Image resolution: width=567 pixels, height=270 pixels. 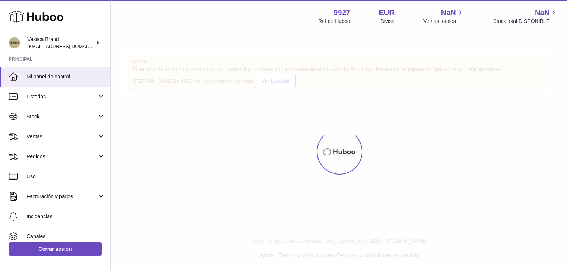 What do you see at coordinates (388, 21) in the screenshot?
I see `div: Divisa` at bounding box center [388, 21].